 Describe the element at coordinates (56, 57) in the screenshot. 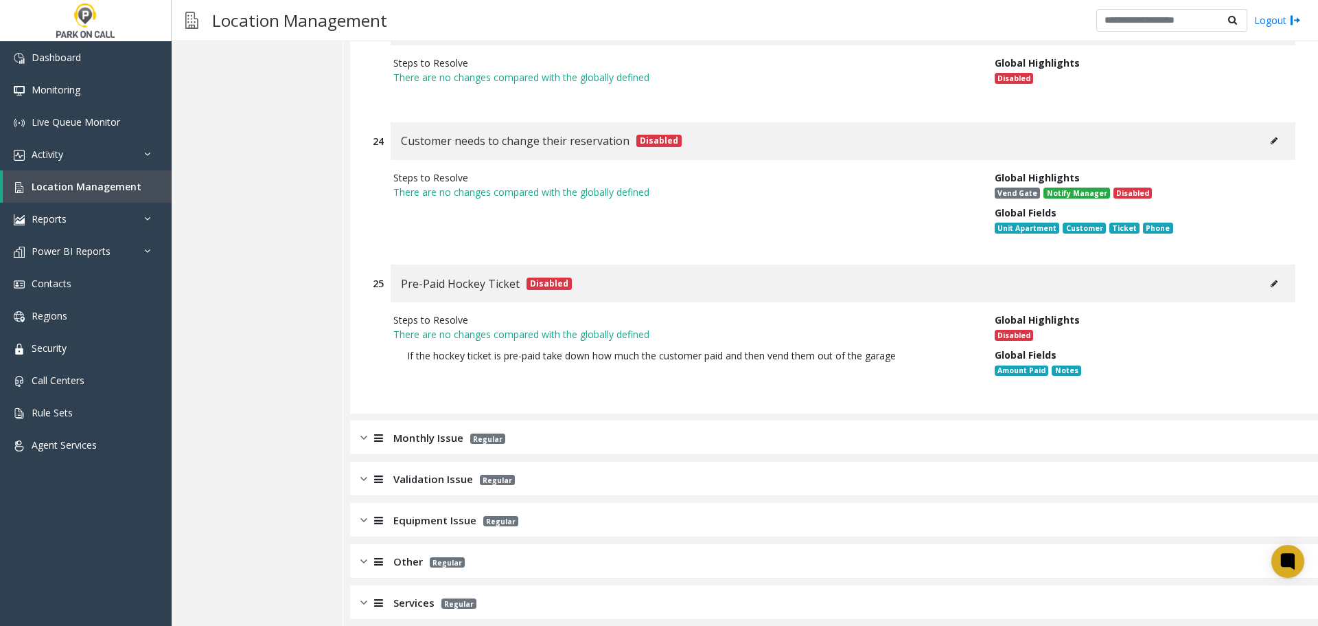

I see `span: Dashboard` at that location.